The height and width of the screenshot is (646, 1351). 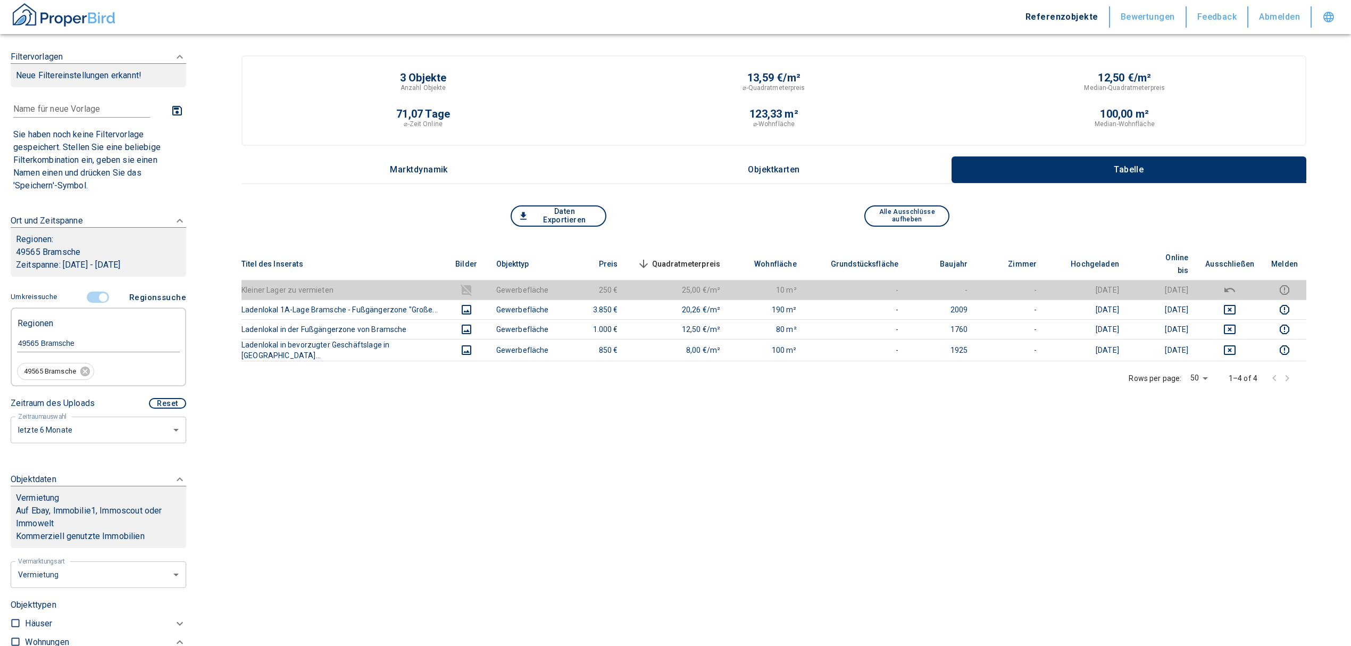 What do you see at coordinates (423, 78) in the screenshot?
I see `p: 3 Objekte` at bounding box center [423, 78].